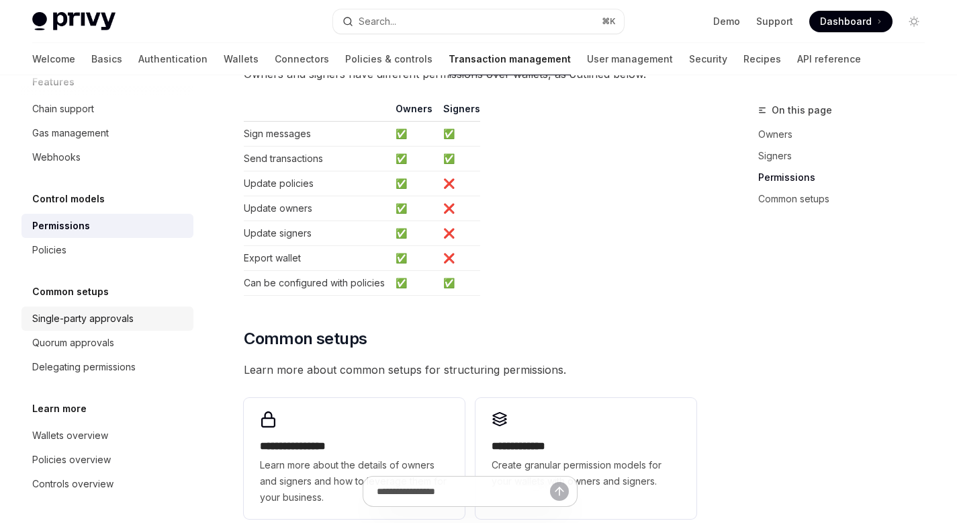 The image size is (957, 523). What do you see at coordinates (107, 367) in the screenshot?
I see `a: Delegating permissions` at bounding box center [107, 367].